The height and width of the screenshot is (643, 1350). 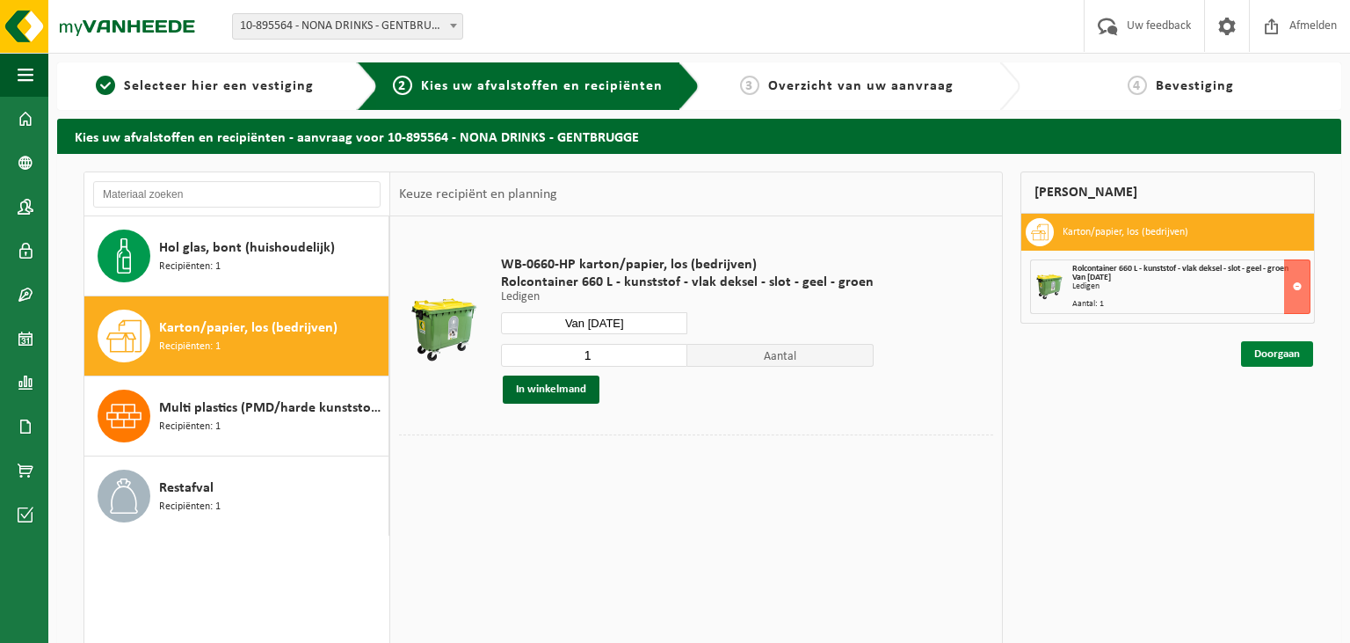 What do you see at coordinates (551, 389) in the screenshot?
I see `button: In winkelmand` at bounding box center [551, 389].